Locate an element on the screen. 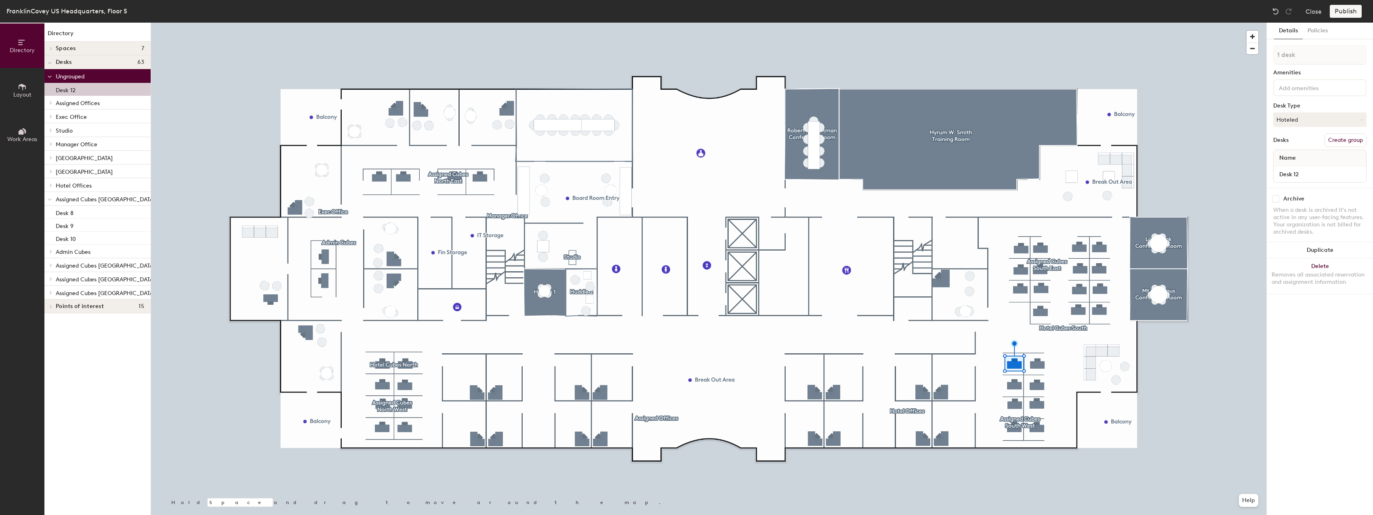  div: Removes all associated reservation and assignment information is located at coordinates (1320, 278).